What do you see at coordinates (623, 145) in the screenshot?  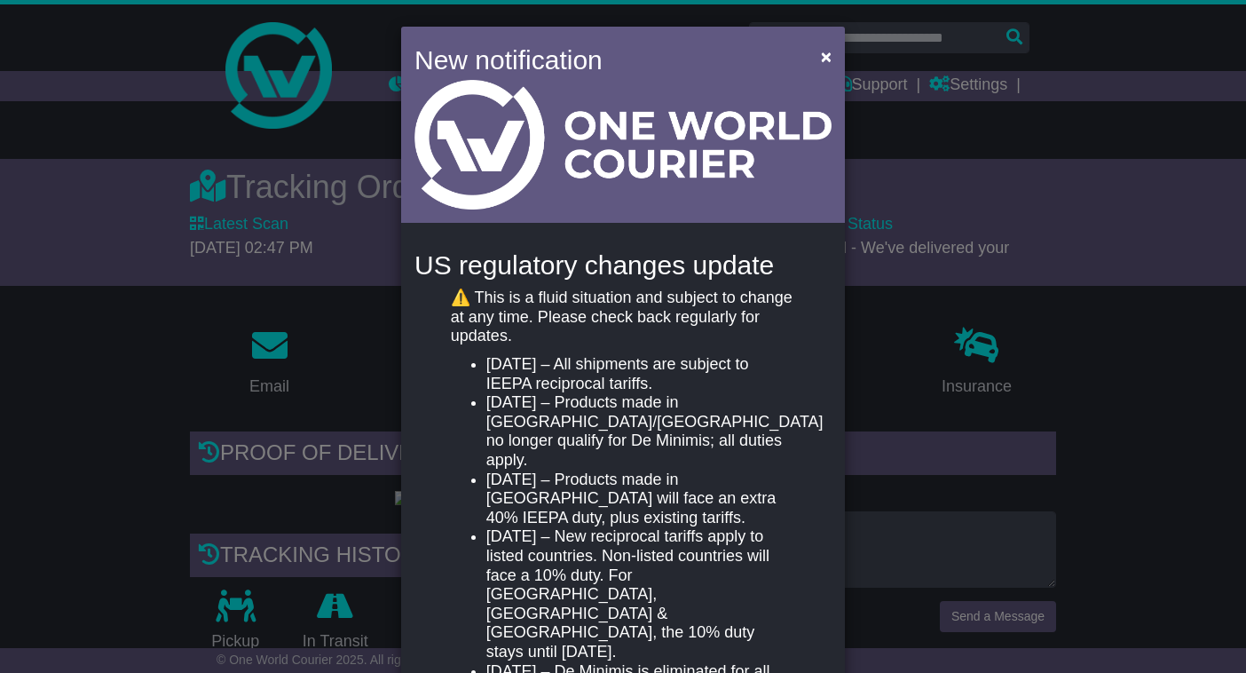 I see `img: Light` at bounding box center [623, 145].